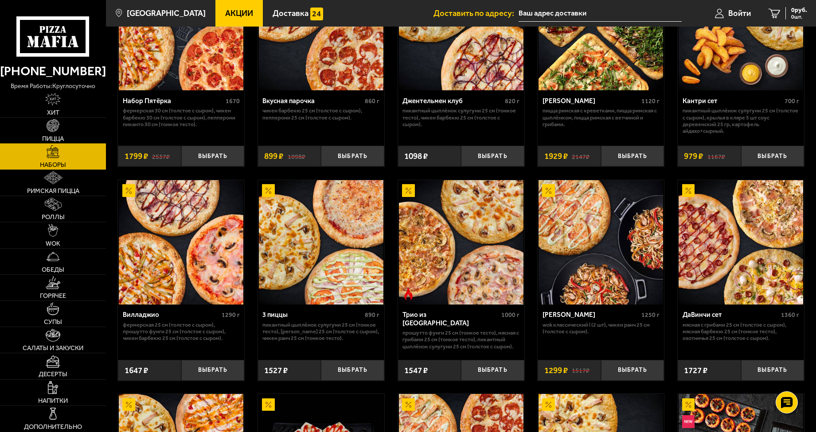 The height and width of the screenshot is (432, 816). What do you see at coordinates (408, 294) in the screenshot?
I see `img: Острое блюдо` at bounding box center [408, 294].